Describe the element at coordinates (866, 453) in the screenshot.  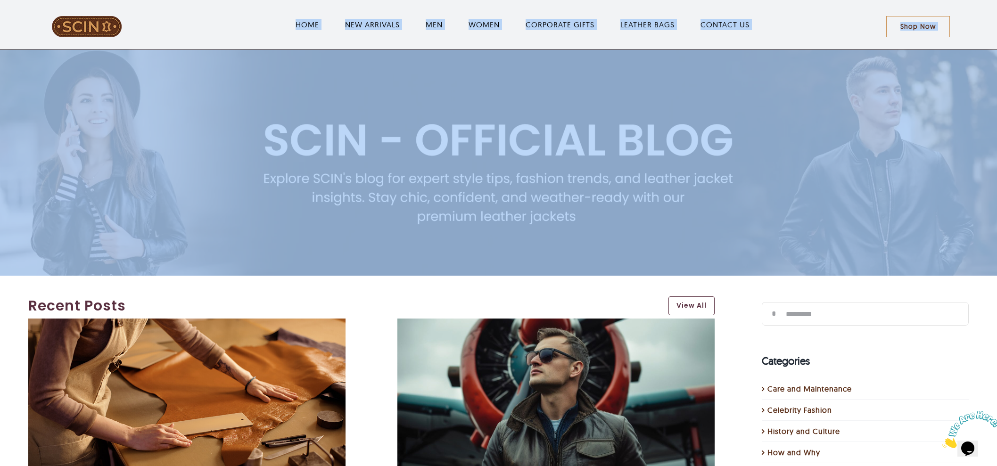
I see `a: How and Why` at that location.